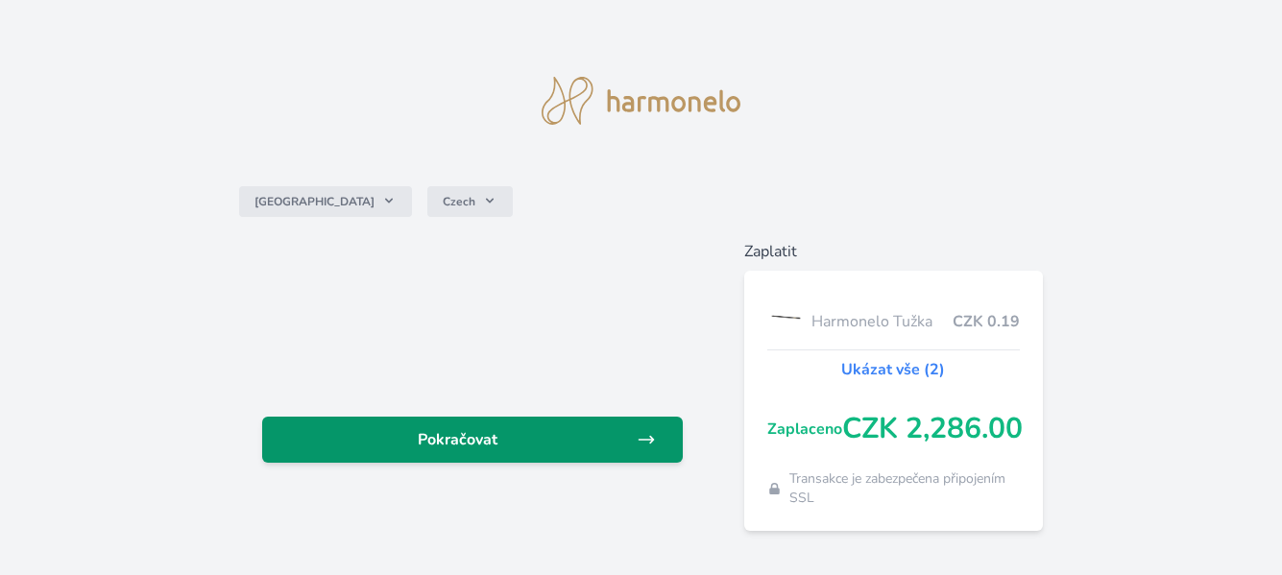 This screenshot has width=1282, height=575. I want to click on h6: Zaplatit, so click(893, 252).